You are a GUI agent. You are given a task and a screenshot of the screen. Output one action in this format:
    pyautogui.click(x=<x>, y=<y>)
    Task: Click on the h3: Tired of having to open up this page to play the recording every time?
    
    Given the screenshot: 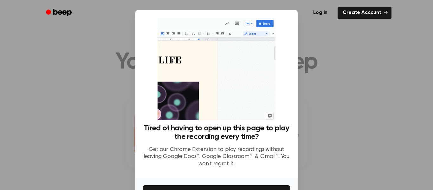 What is the action you would take?
    pyautogui.click(x=217, y=133)
    